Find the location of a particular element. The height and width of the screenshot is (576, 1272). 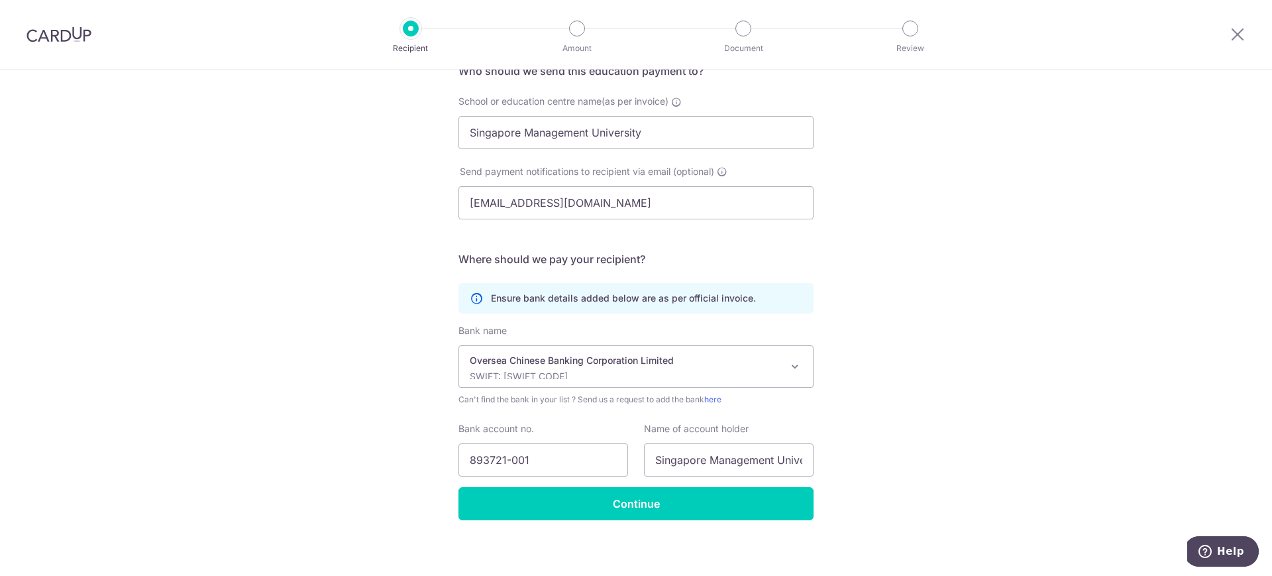

p: Oversea Chinese Banking Corporation Limited is located at coordinates (625, 360).